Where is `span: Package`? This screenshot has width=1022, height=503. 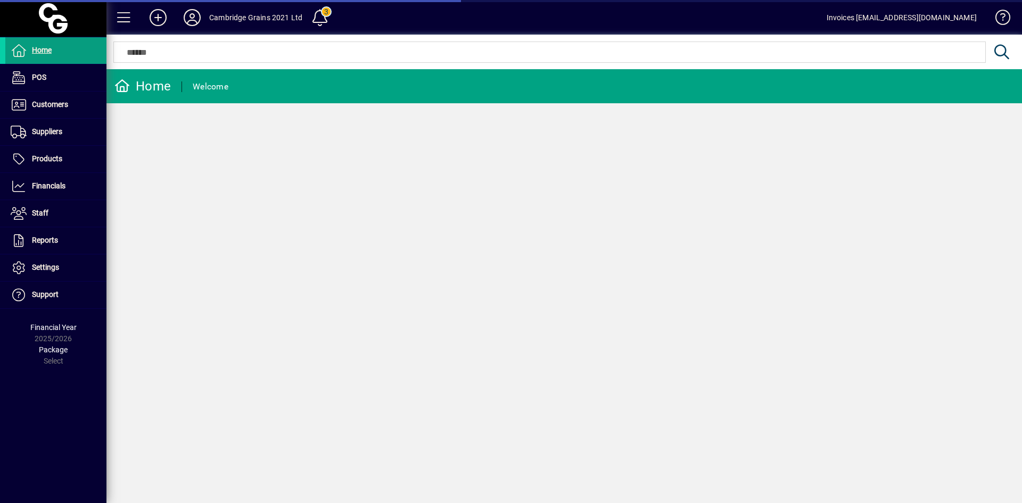 span: Package is located at coordinates (53, 350).